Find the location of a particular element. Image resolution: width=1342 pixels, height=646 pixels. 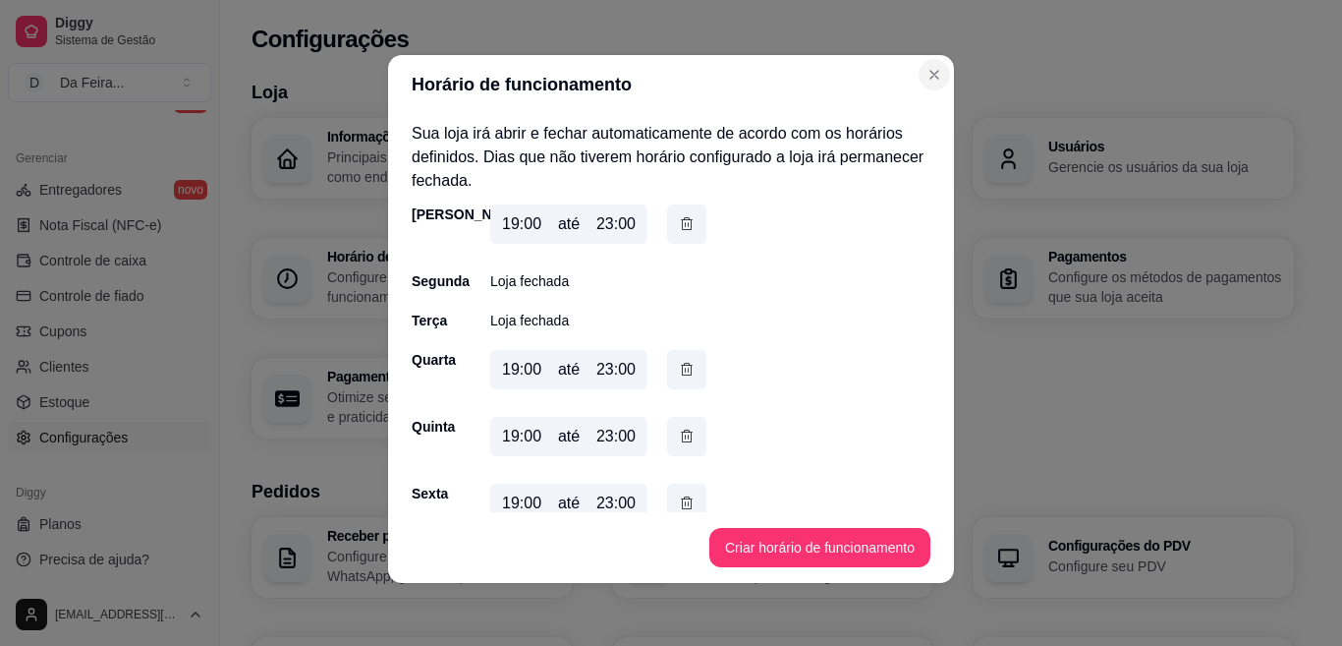

button: Criar horário de funcionamento is located at coordinates (820, 547).